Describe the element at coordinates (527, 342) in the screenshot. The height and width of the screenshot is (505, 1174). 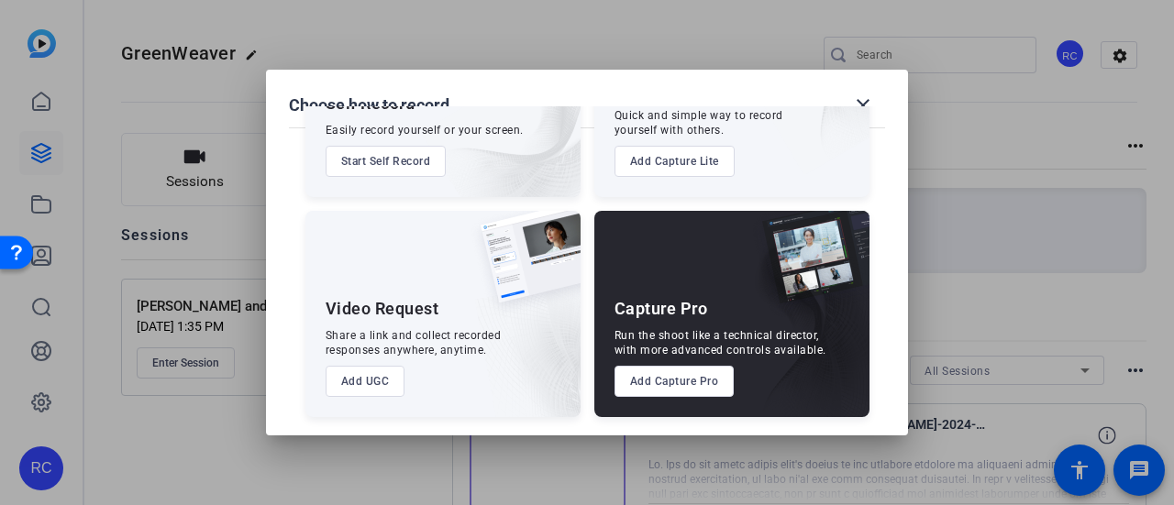
I see `img: embarkstudio-ugc-content.png` at that location.